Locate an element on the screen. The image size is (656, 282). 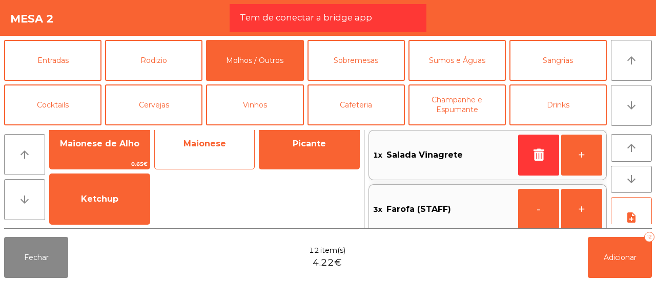
button: Molhos / Outros is located at coordinates (255, 60).